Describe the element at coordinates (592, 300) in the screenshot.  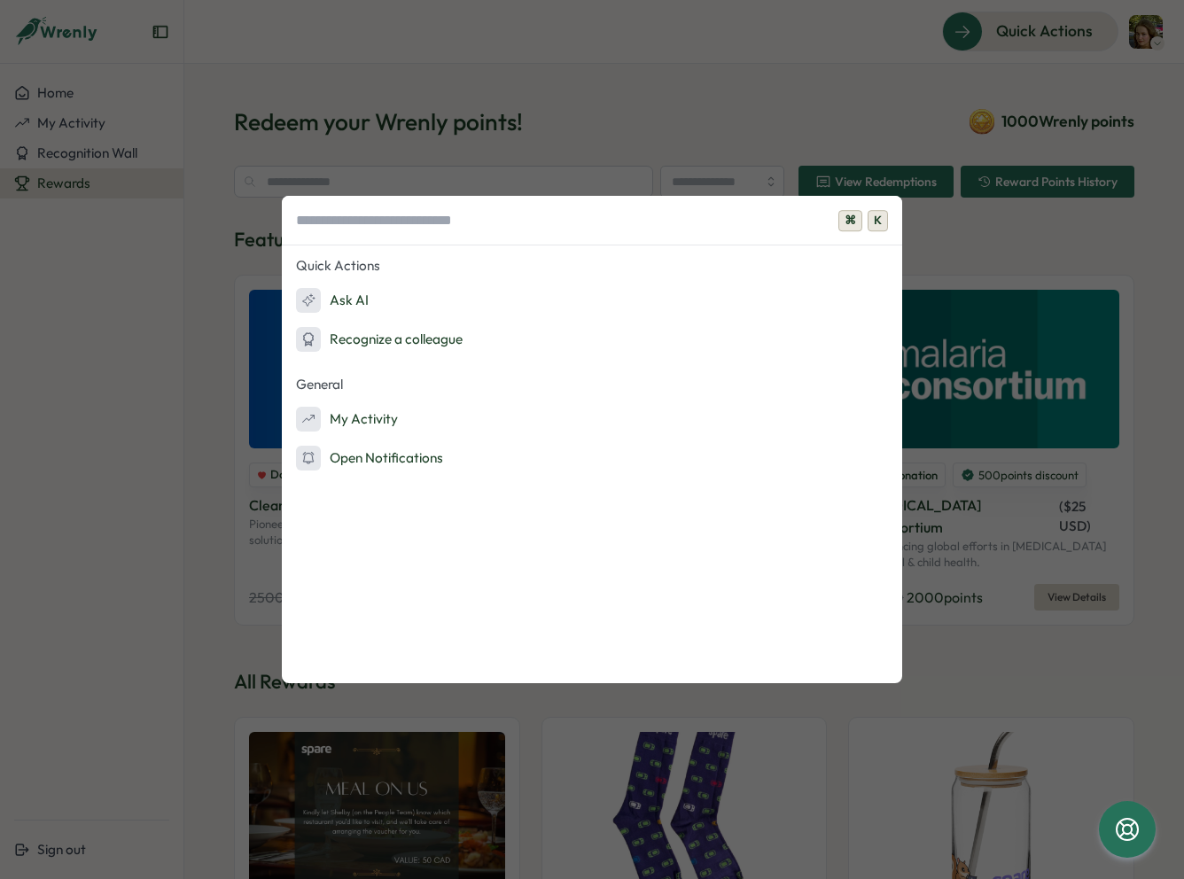
I see `button: Ask AI` at that location.